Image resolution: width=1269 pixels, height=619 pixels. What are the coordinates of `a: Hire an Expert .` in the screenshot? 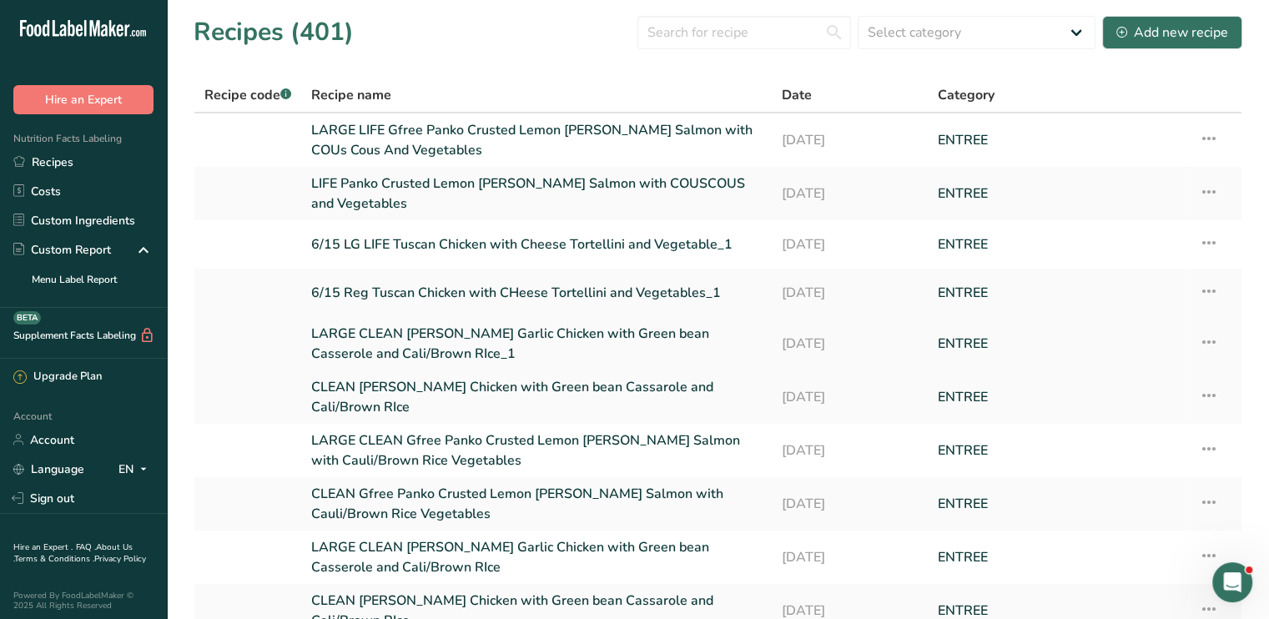 It's located at (43, 547).